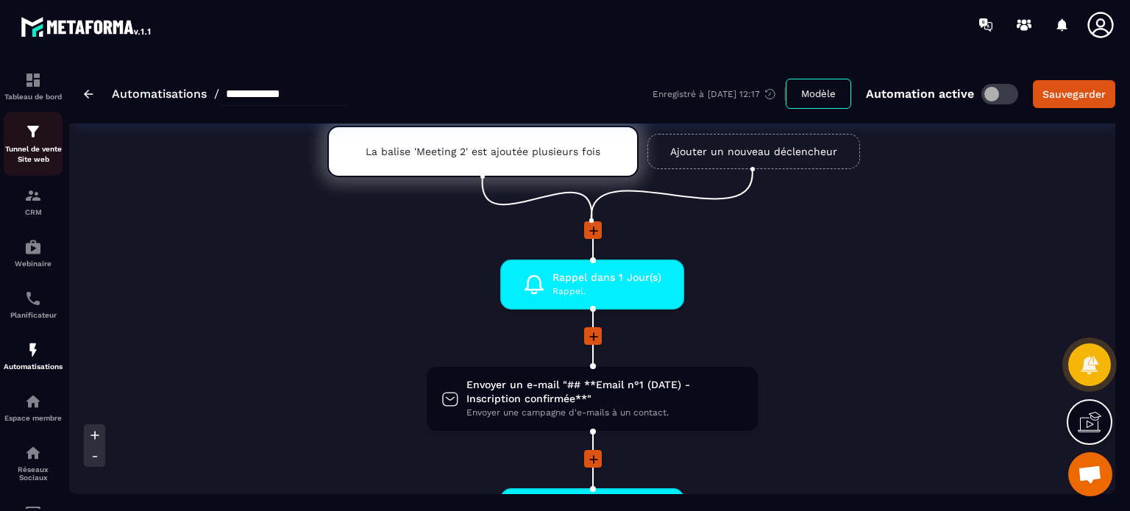  What do you see at coordinates (33, 96) in the screenshot?
I see `p: Tableau de bord` at bounding box center [33, 96].